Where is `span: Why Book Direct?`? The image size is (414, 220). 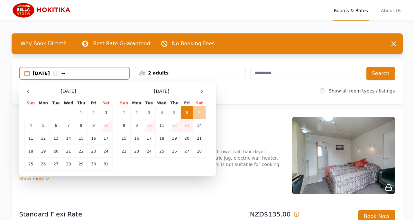 span: Why Book Direct? is located at coordinates (43, 44).